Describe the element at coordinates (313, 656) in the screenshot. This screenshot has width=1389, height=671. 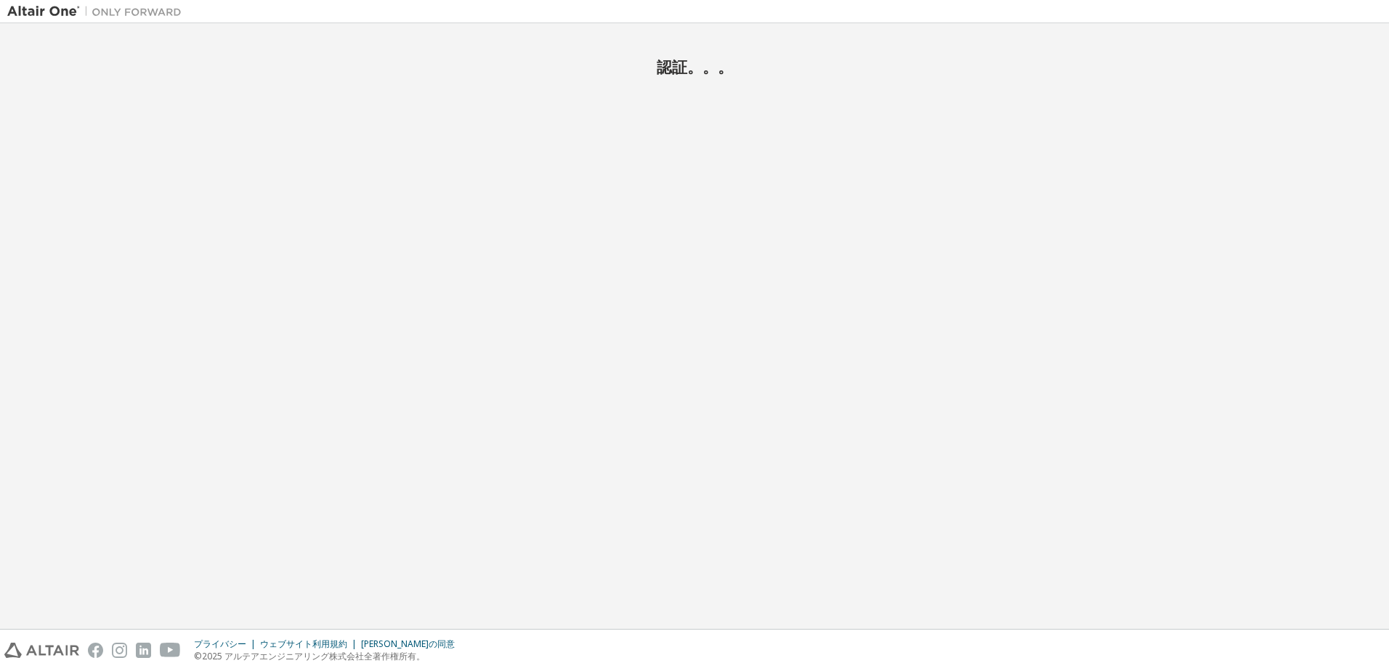
I see `font: 2025 アルテアエンジニアリング株式会社全著作権所有。` at that location.